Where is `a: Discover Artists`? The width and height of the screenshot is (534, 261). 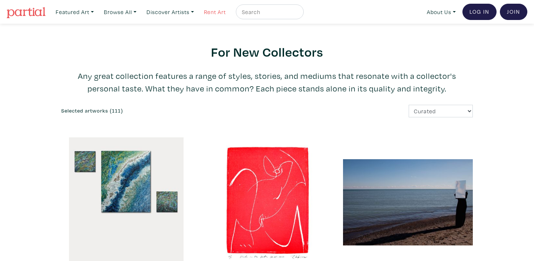
a: Discover Artists is located at coordinates (170, 12).